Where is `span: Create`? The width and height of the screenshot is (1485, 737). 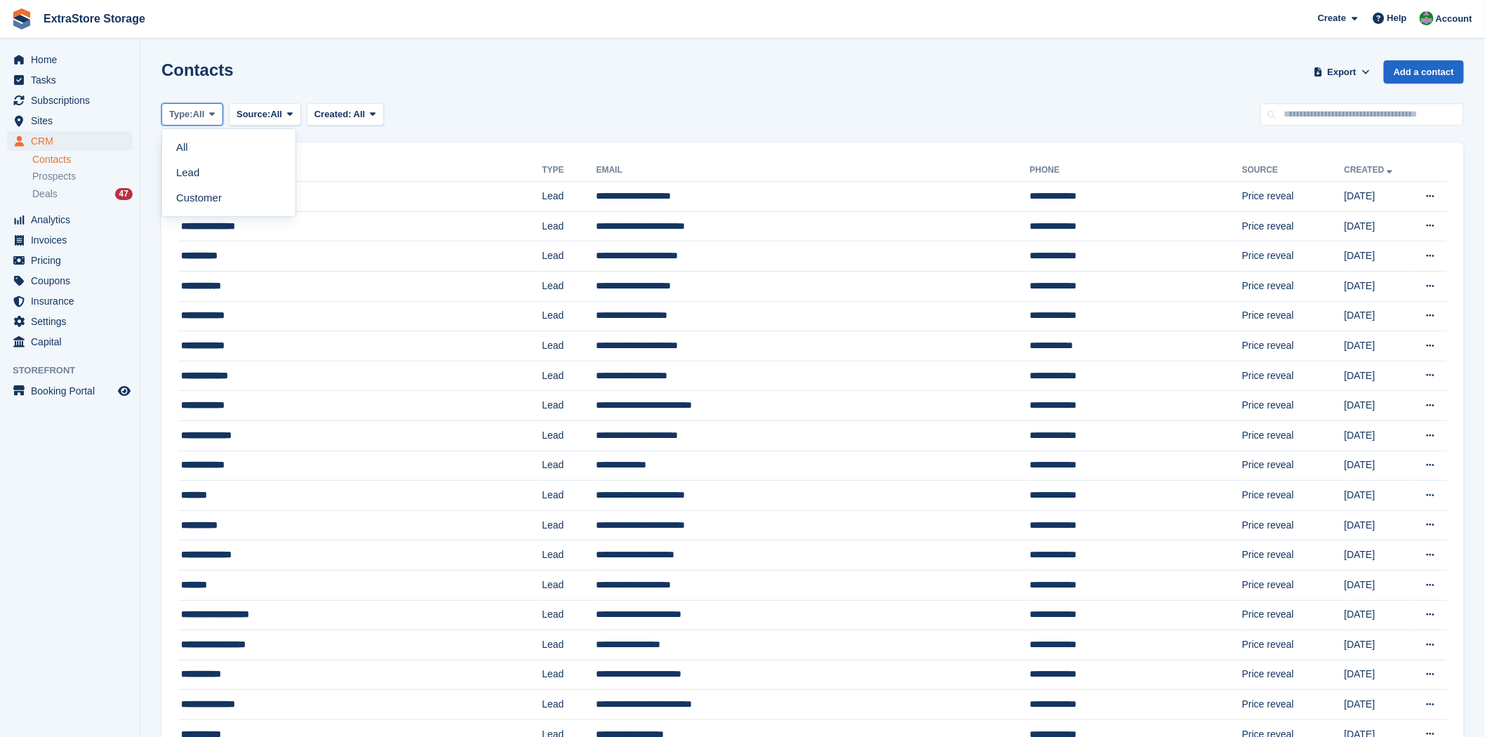 span: Create is located at coordinates (1332, 18).